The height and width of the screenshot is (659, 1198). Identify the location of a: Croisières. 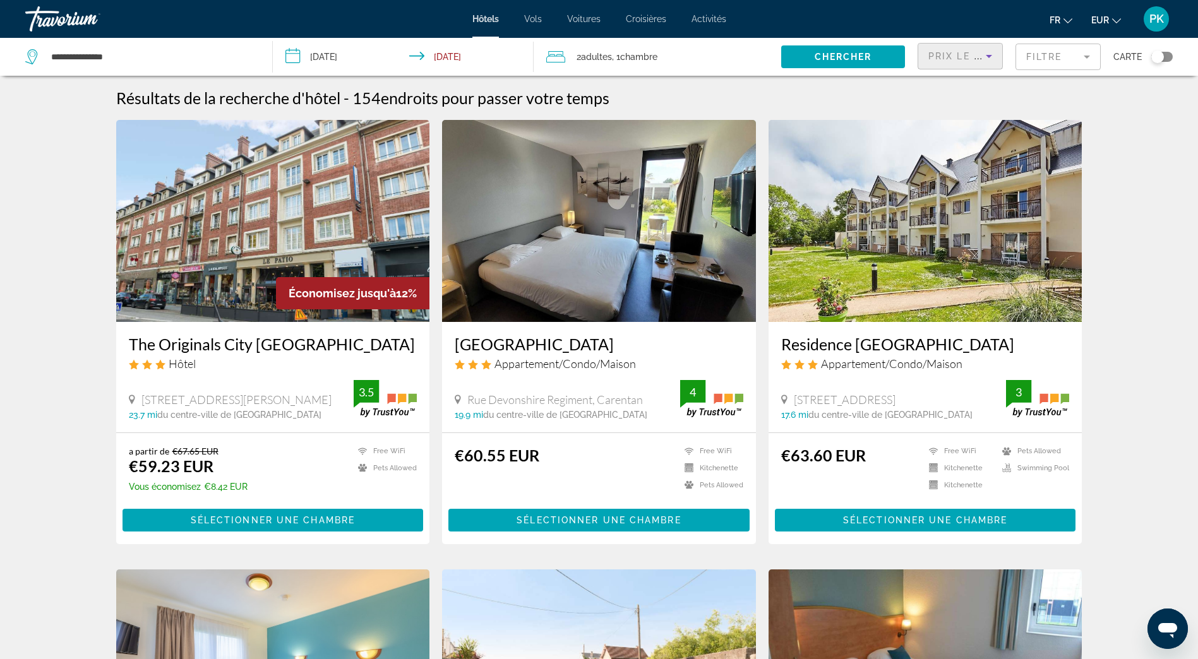
(646, 19).